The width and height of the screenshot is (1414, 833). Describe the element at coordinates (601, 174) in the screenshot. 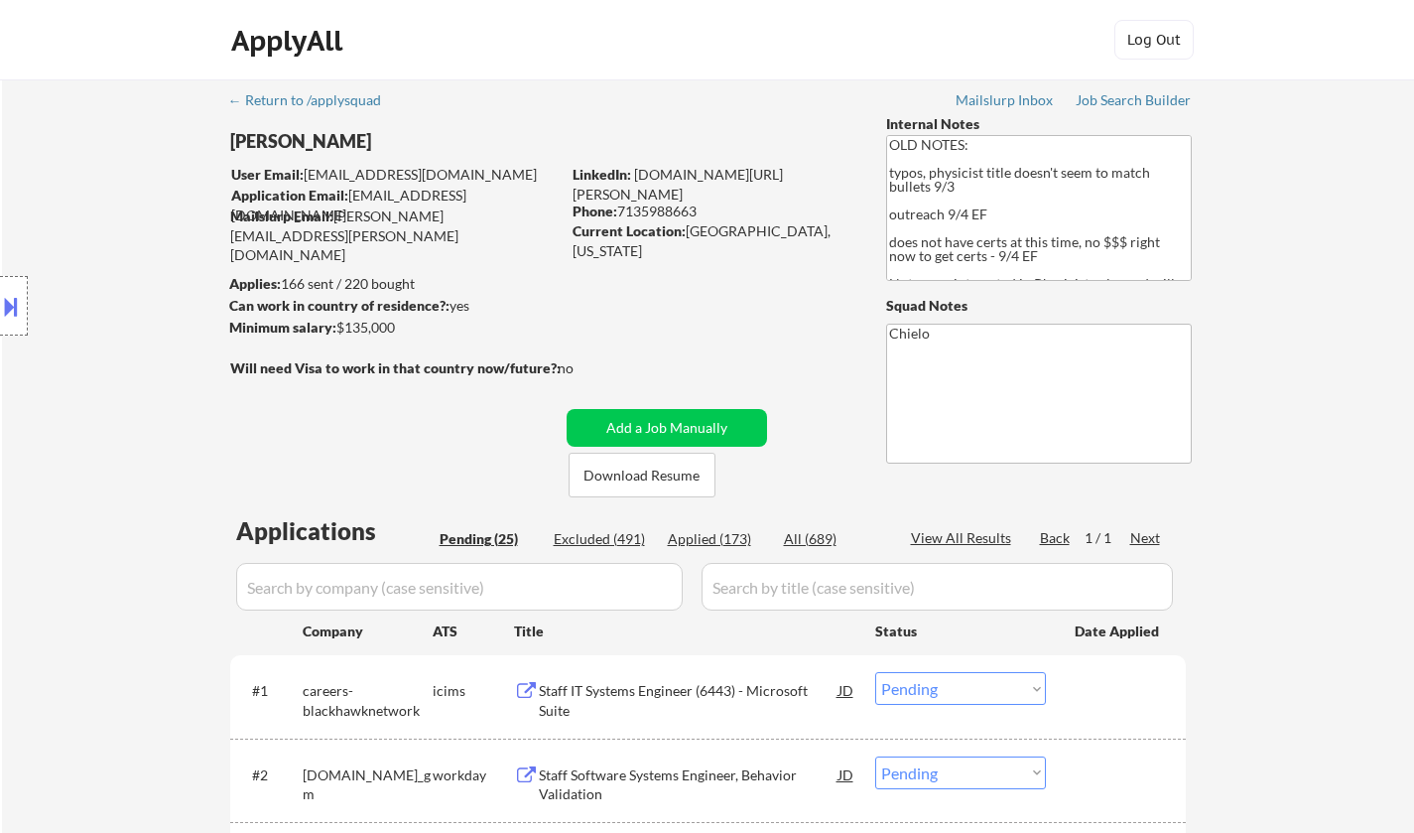

I see `strong: LinkedIn:` at that location.